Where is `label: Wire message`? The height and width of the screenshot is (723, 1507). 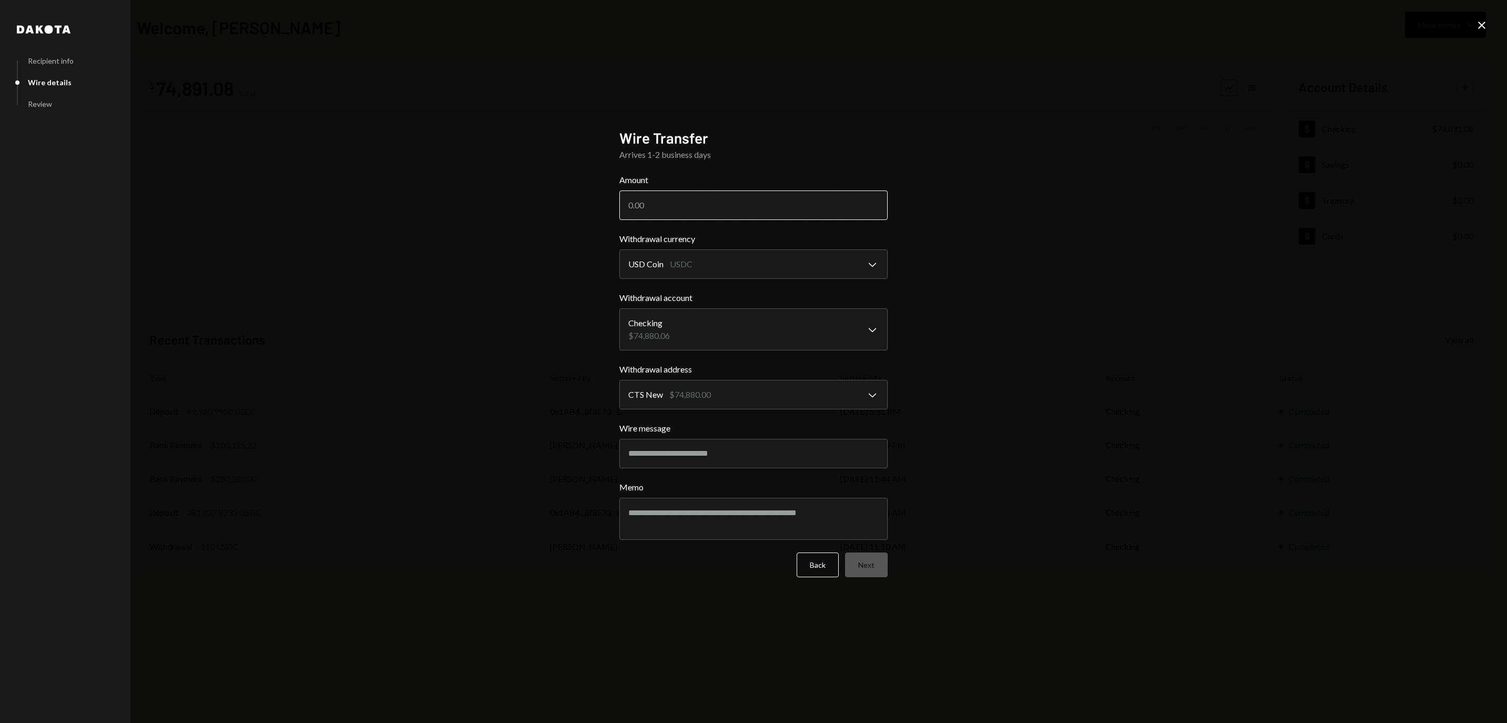
label: Wire message is located at coordinates (754, 428).